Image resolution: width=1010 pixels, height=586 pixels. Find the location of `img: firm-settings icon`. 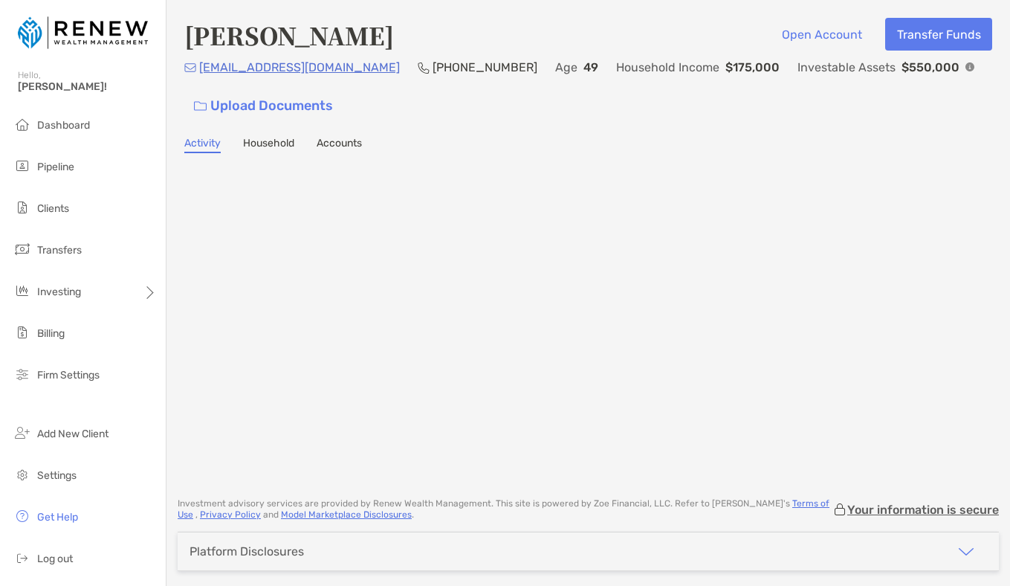

img: firm-settings icon is located at coordinates (22, 374).